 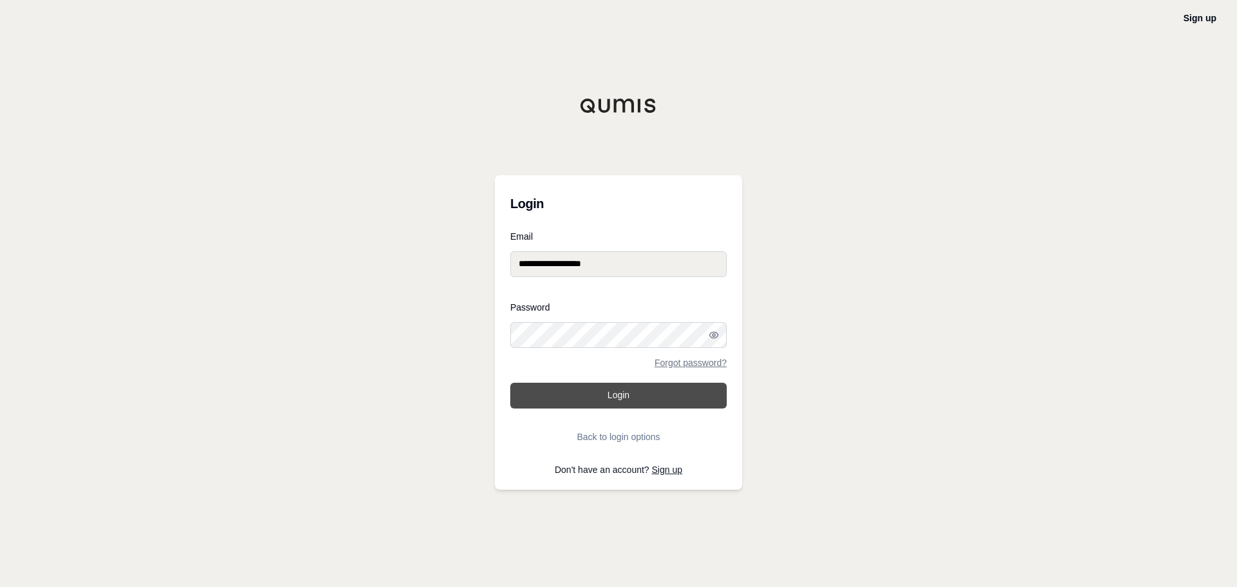 I want to click on h3: Login, so click(x=618, y=204).